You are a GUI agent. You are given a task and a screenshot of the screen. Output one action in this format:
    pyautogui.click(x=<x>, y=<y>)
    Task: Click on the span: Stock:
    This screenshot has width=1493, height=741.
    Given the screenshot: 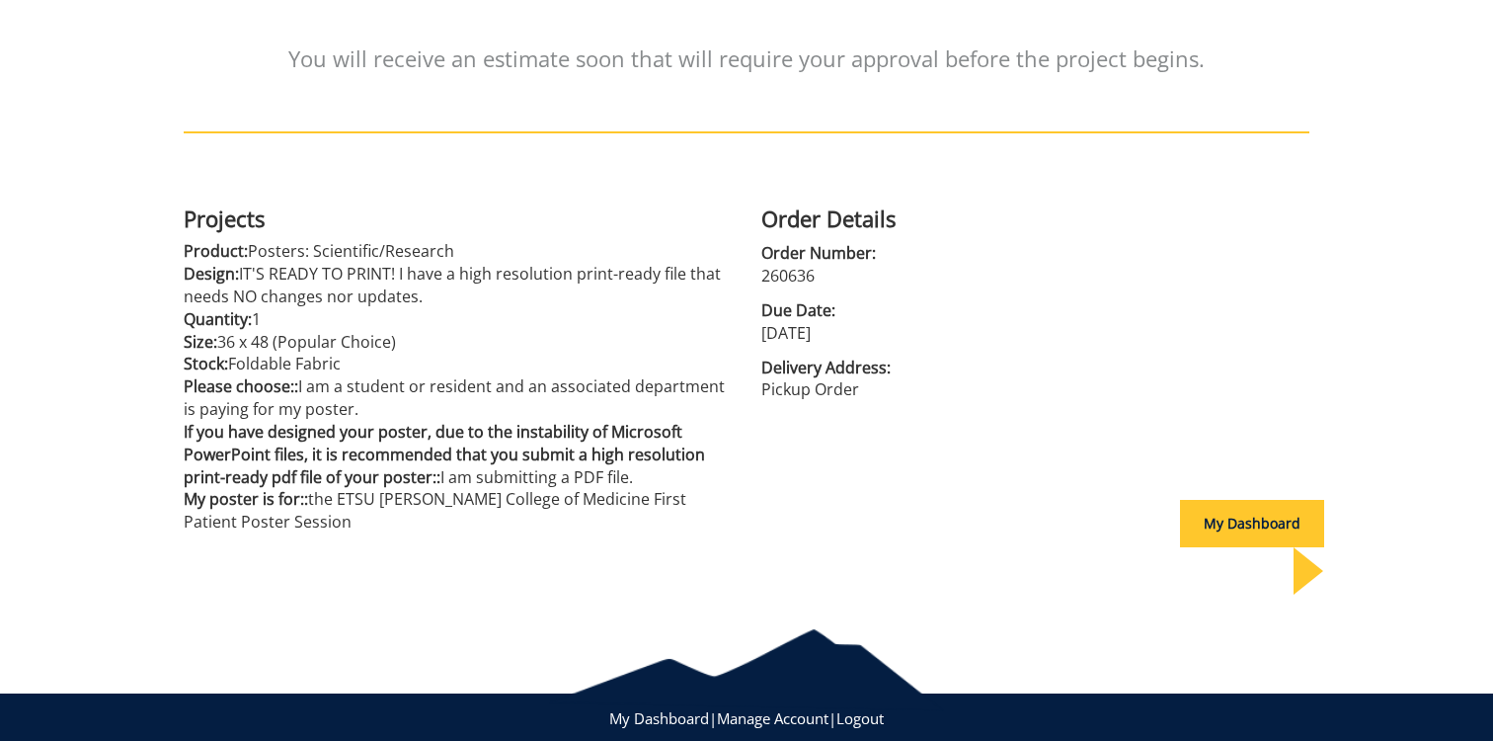 What is the action you would take?
    pyautogui.click(x=205, y=363)
    